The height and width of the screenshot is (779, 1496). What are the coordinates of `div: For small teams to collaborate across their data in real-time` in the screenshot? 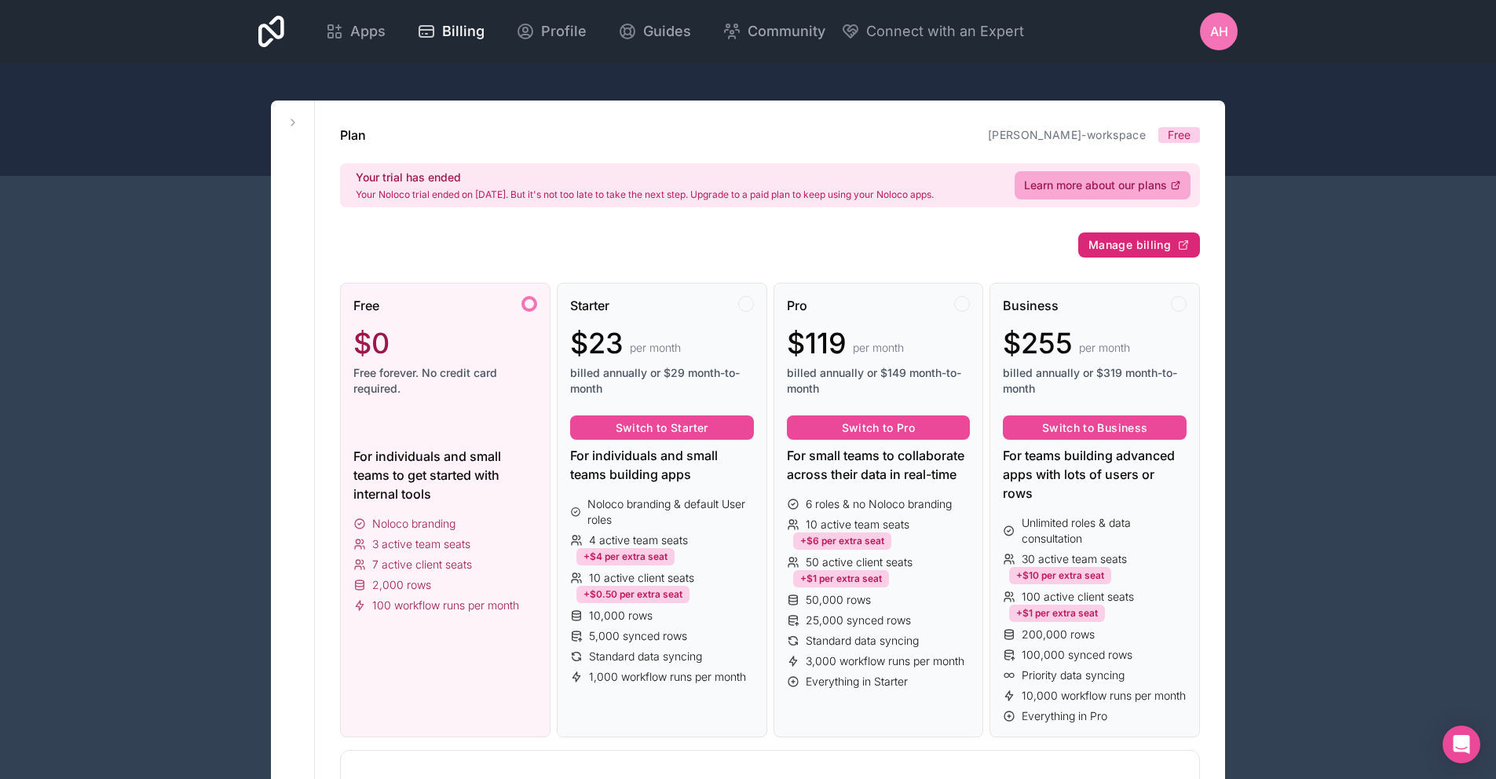 It's located at (879, 465).